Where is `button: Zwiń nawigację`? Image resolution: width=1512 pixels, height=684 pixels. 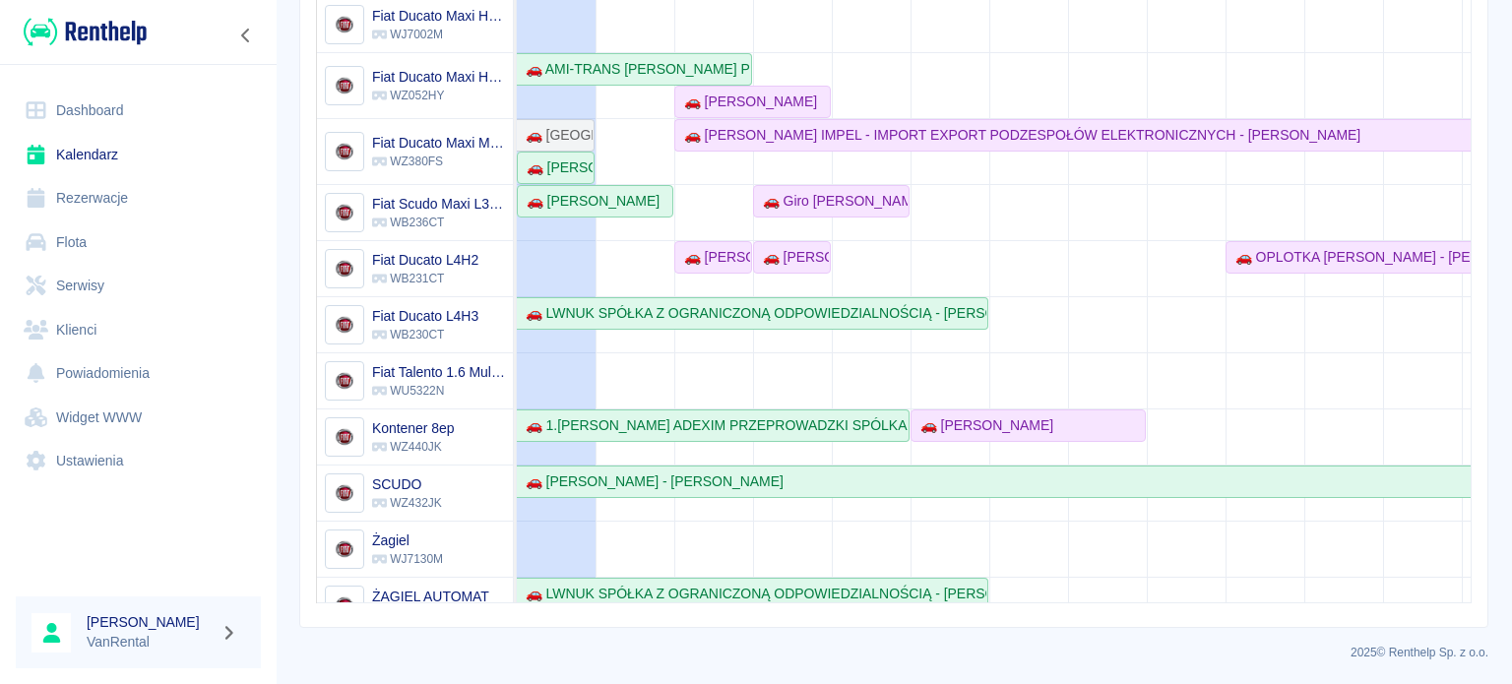 button: Zwiń nawigację is located at coordinates (246, 35).